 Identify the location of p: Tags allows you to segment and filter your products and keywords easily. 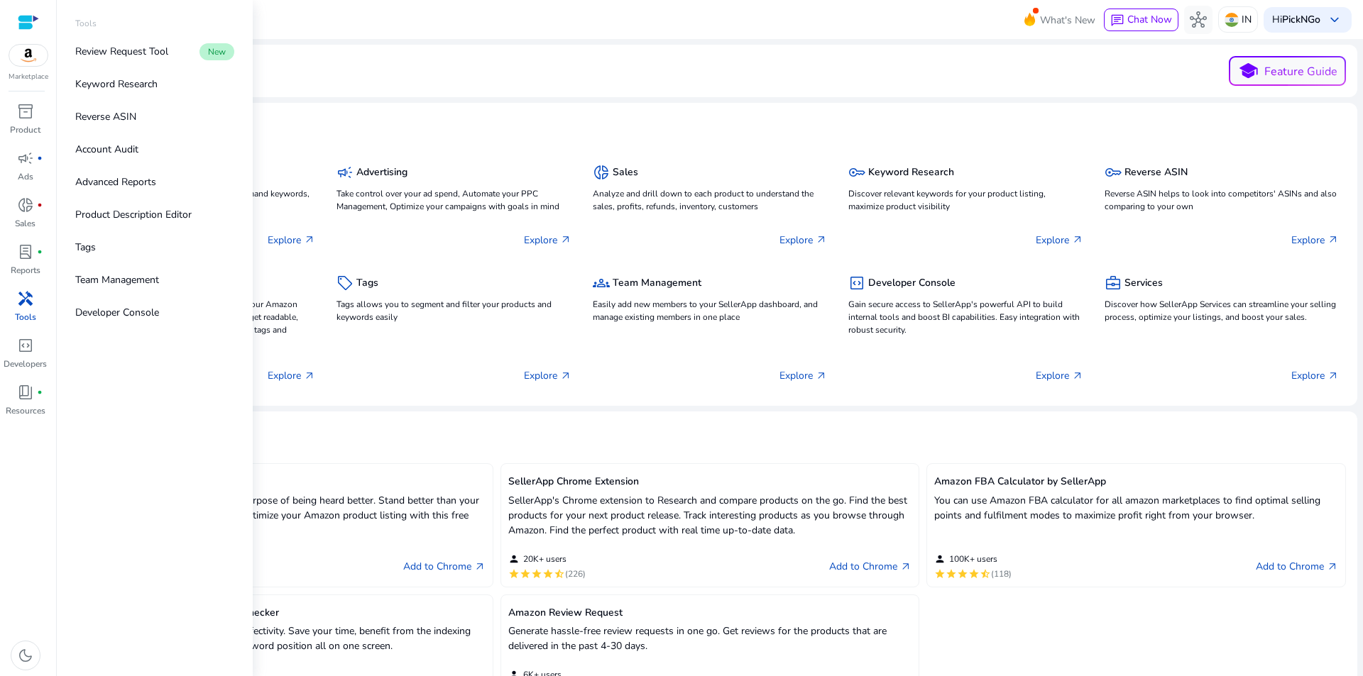
(453, 311).